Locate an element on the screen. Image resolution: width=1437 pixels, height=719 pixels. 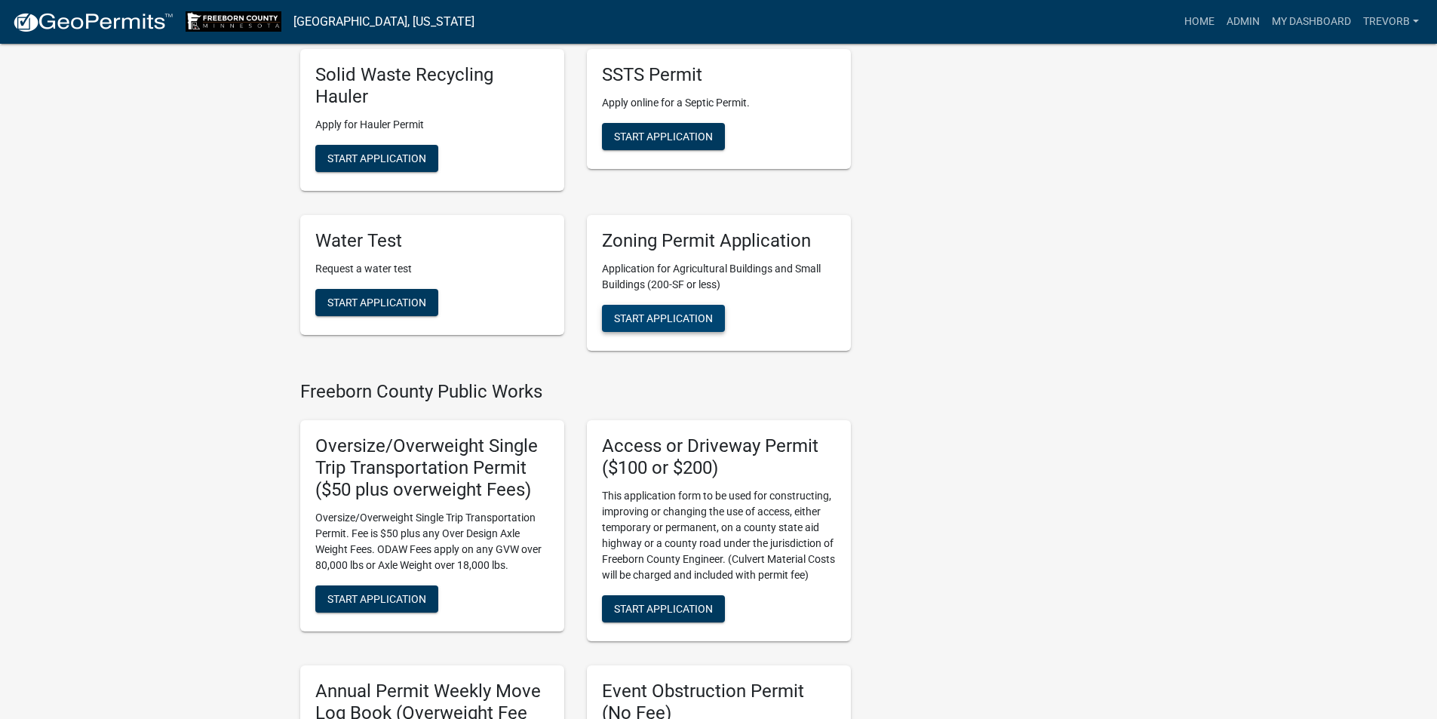
p: This application form to be used for constructing, improving or changing the use of access, eithe... is located at coordinates (719, 536).